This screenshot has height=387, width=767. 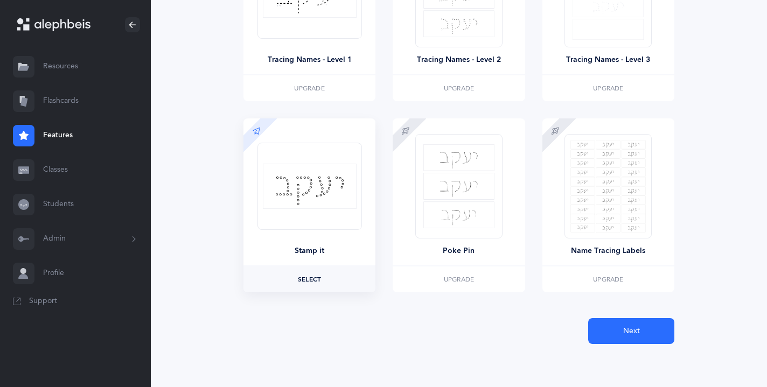 I want to click on img: poke-pin.svg, so click(x=459, y=186).